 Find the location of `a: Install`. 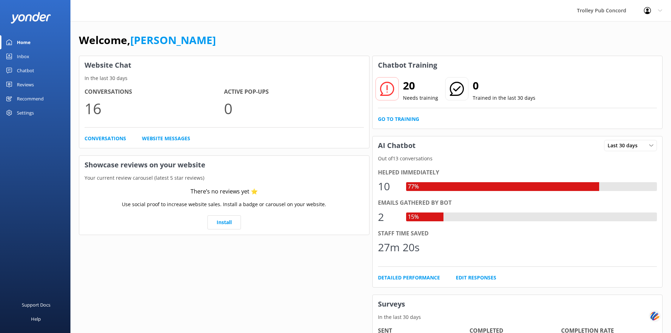

a: Install is located at coordinates (224, 222).